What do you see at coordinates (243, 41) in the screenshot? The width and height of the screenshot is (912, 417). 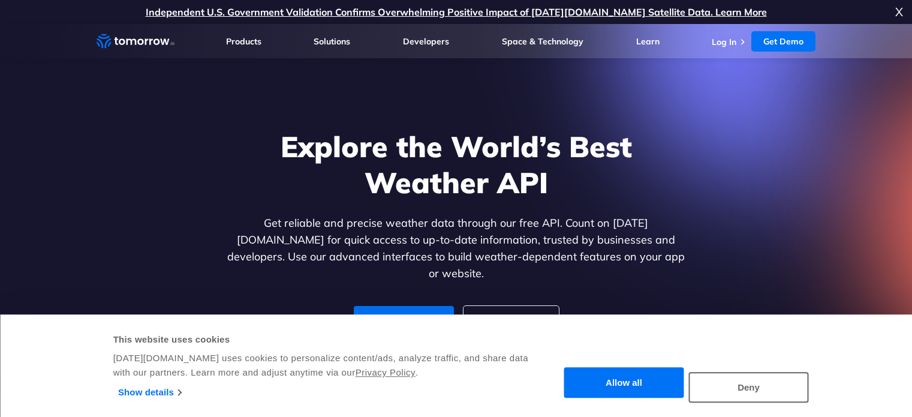 I see `a: Products` at bounding box center [243, 41].